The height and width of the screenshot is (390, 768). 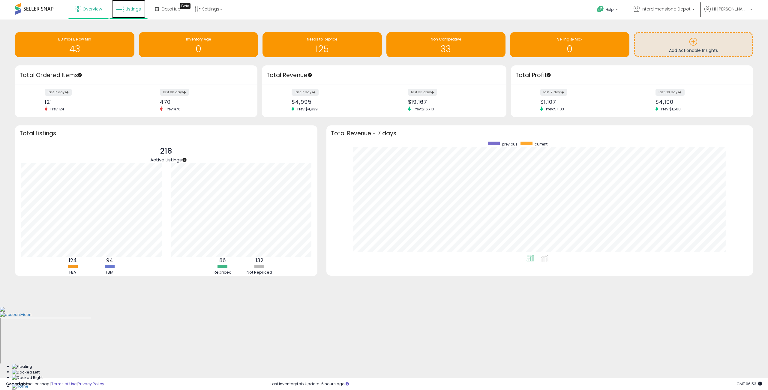 What do you see at coordinates (57, 109) in the screenshot?
I see `span: Prev: 124` at bounding box center [57, 109].